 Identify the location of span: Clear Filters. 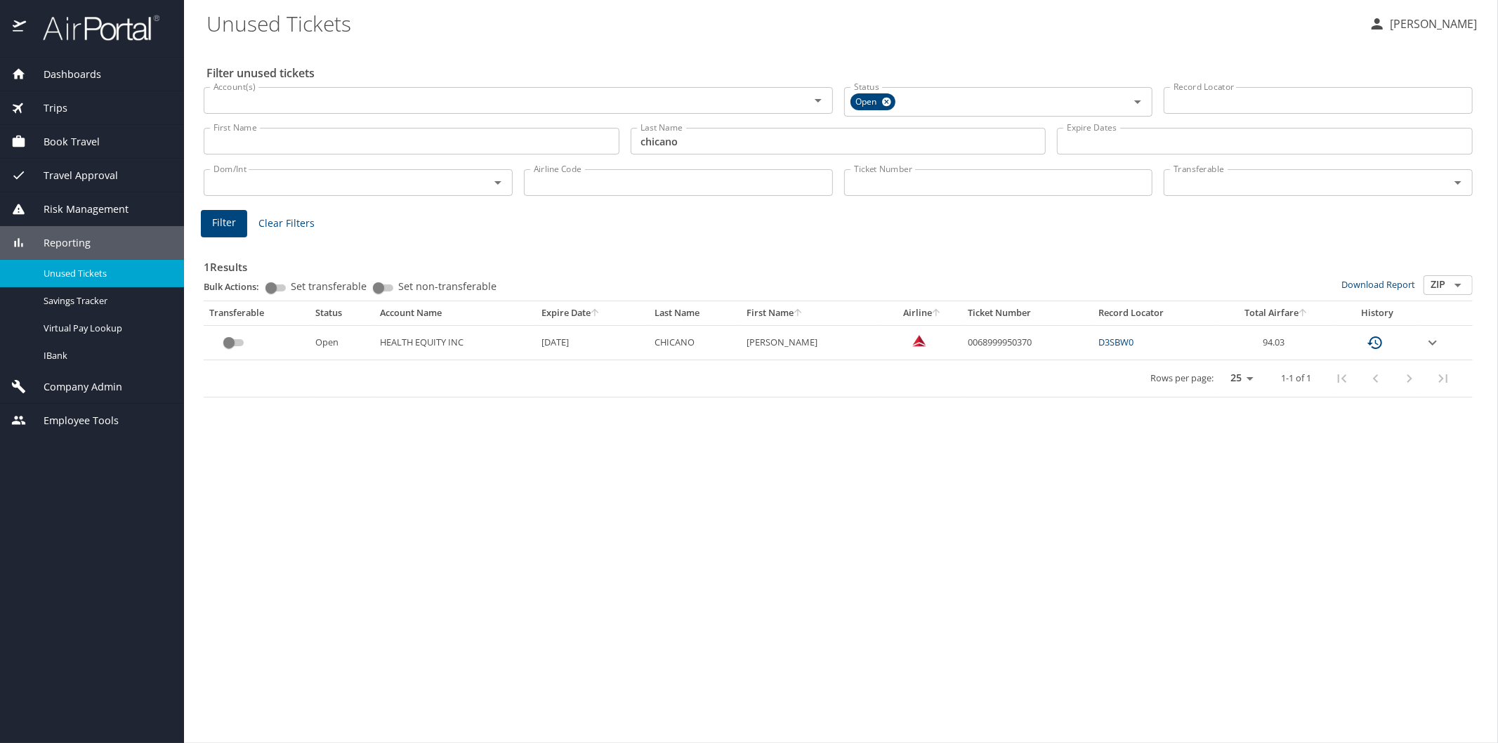
(287, 223).